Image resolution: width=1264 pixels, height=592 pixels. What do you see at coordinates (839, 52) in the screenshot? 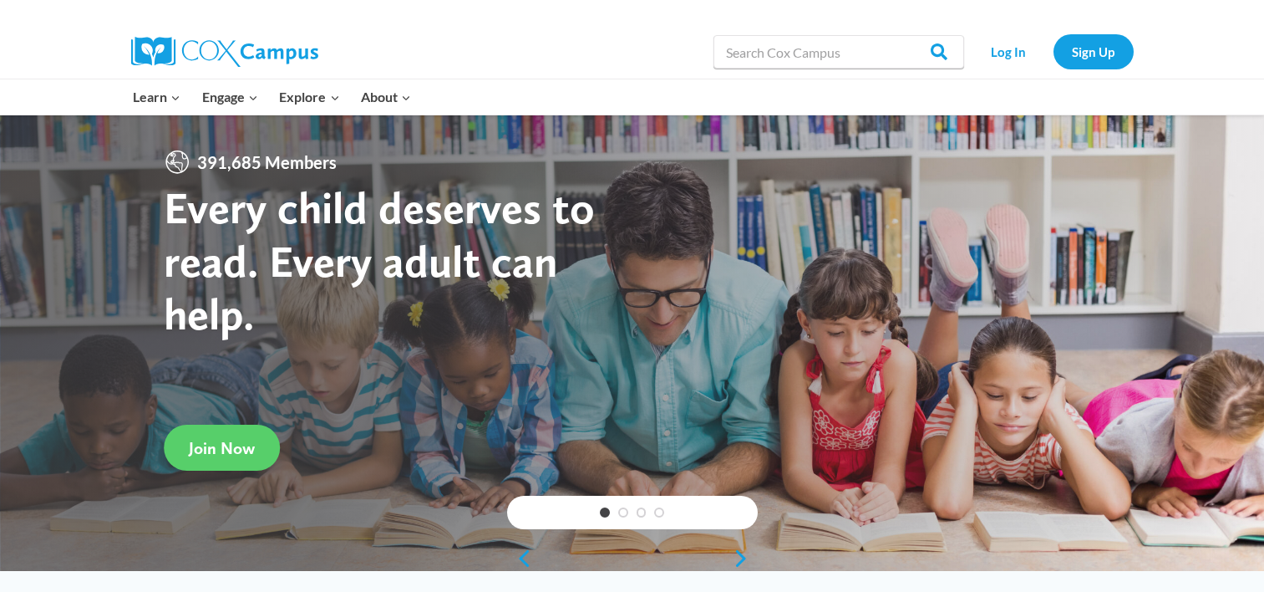
I see `input: Search Cox Campus` at bounding box center [839, 52].